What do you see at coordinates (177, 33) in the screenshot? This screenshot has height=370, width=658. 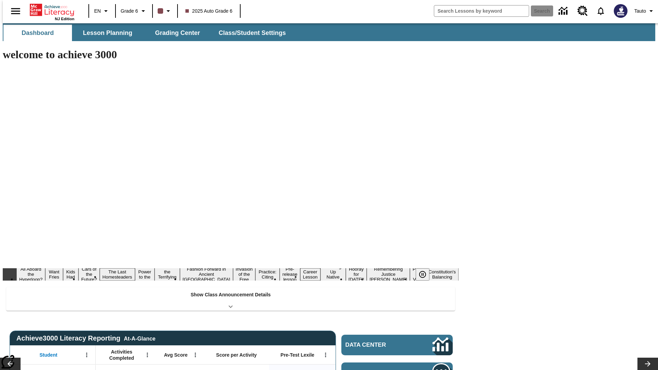 I see `span: Grading Center` at bounding box center [177, 33].